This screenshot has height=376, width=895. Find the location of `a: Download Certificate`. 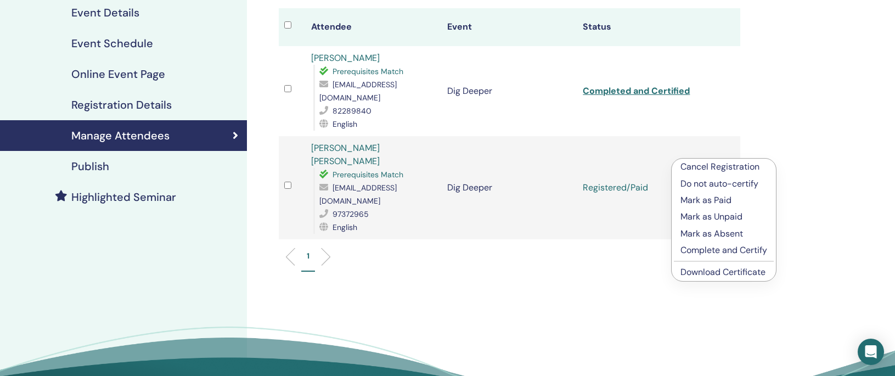

a: Download Certificate is located at coordinates (722, 272).